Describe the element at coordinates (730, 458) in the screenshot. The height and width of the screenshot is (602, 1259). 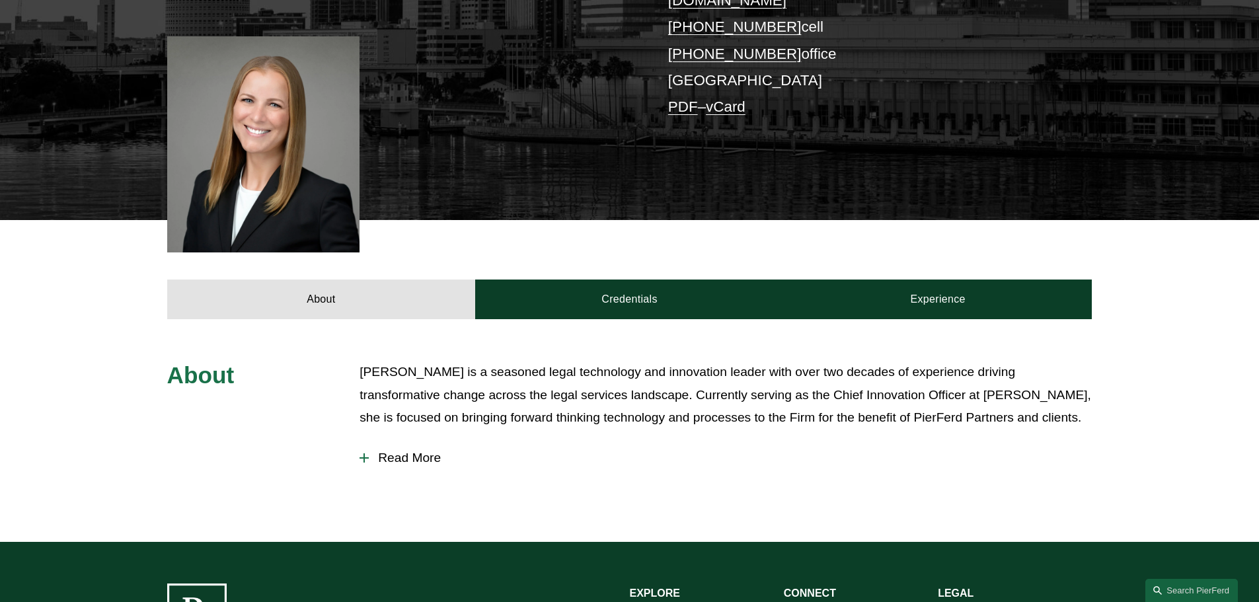
I see `span: Read More` at that location.